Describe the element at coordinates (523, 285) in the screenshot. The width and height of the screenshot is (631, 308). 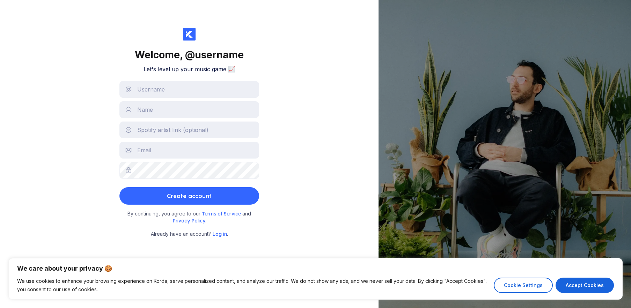
I see `button: Cookie Settings` at that location.